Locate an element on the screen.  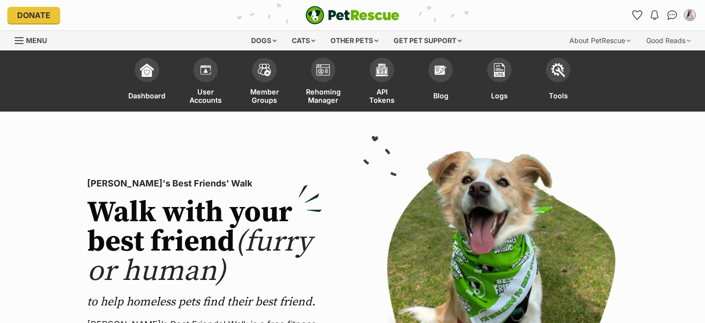
img: dashboard-icon-eb2f2d2d3e046f16d808141f083e7271f6b2e854fb5c12c21221c1fb7104beca.svg is located at coordinates (147, 70).